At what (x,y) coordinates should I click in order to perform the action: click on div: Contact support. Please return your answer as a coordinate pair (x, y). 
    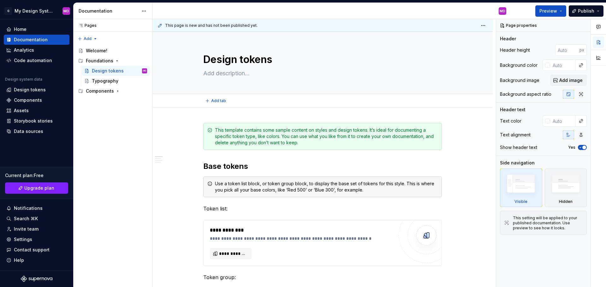
    Looking at the image, I should click on (32, 250).